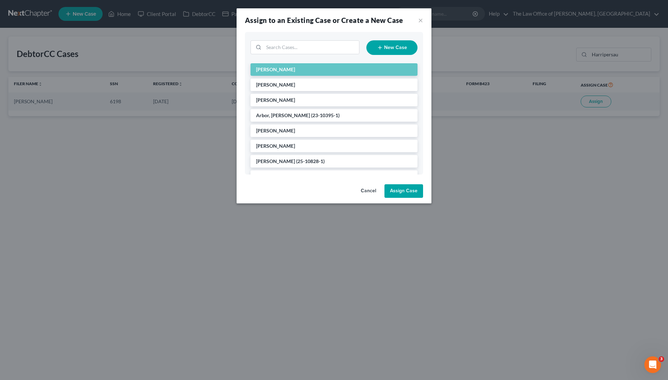  What do you see at coordinates (325, 115) in the screenshot?
I see `span: (23-10395-1)` at bounding box center [325, 115].